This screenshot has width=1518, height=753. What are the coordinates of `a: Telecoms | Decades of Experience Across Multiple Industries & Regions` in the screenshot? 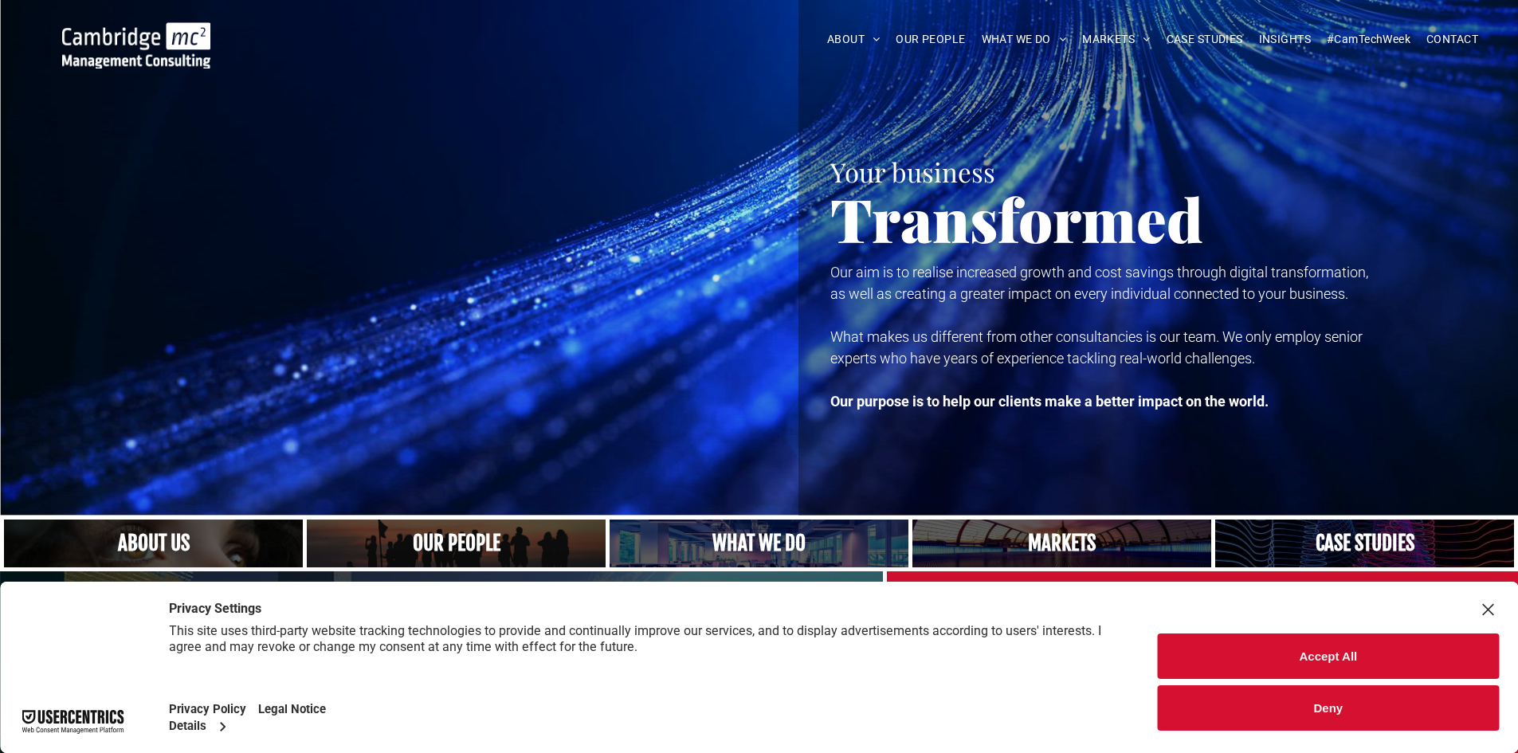 It's located at (1061, 543).